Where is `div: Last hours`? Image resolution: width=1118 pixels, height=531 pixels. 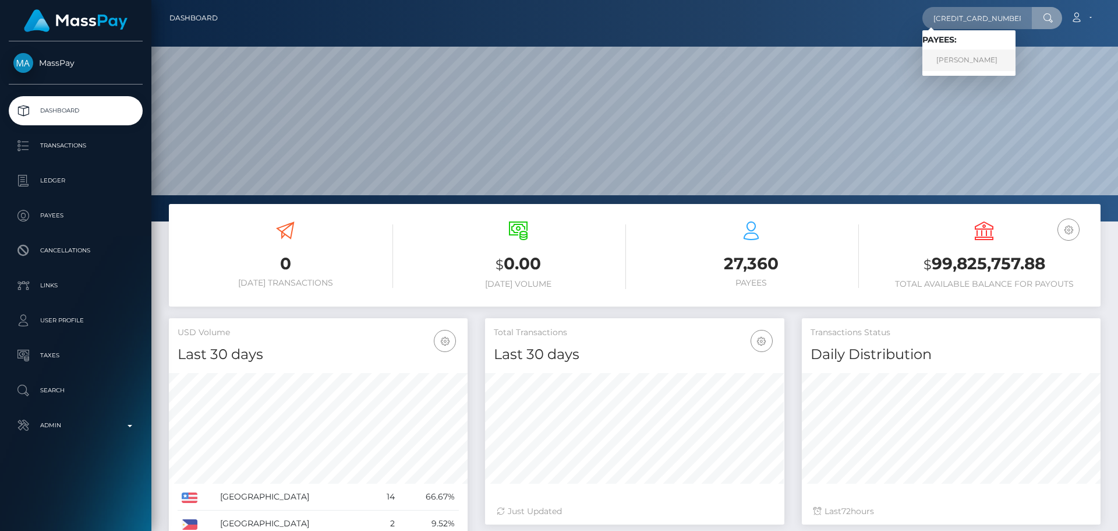
div: Last hours is located at coordinates (951, 511).